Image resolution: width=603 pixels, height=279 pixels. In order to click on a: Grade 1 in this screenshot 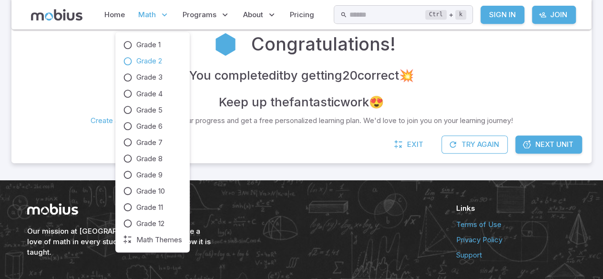, I will do `click(153, 45)`.